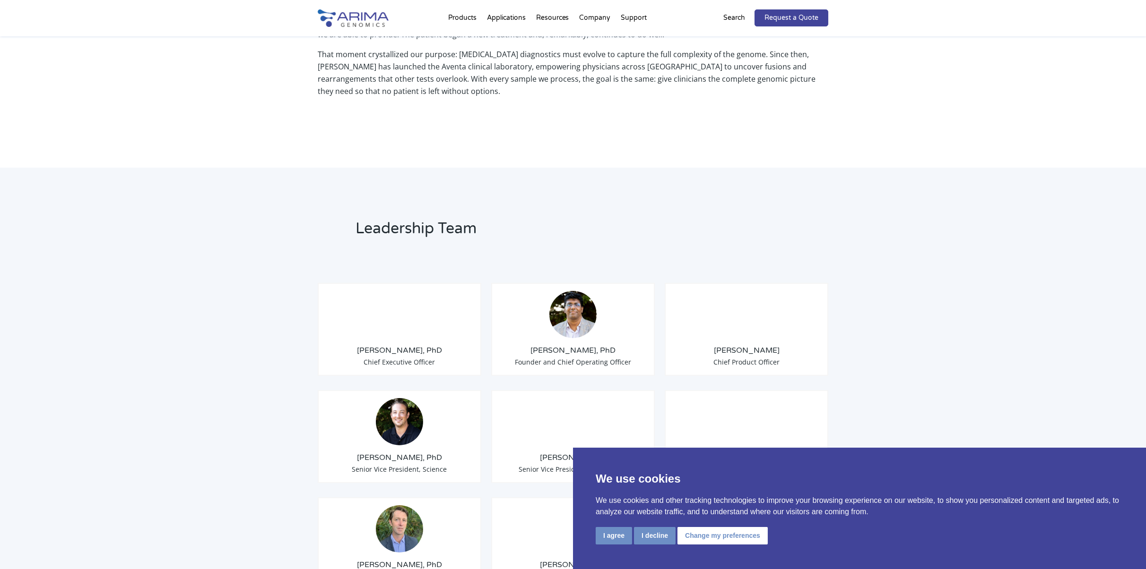 This screenshot has width=1146, height=569. I want to click on p: We use cookies, so click(859, 479).